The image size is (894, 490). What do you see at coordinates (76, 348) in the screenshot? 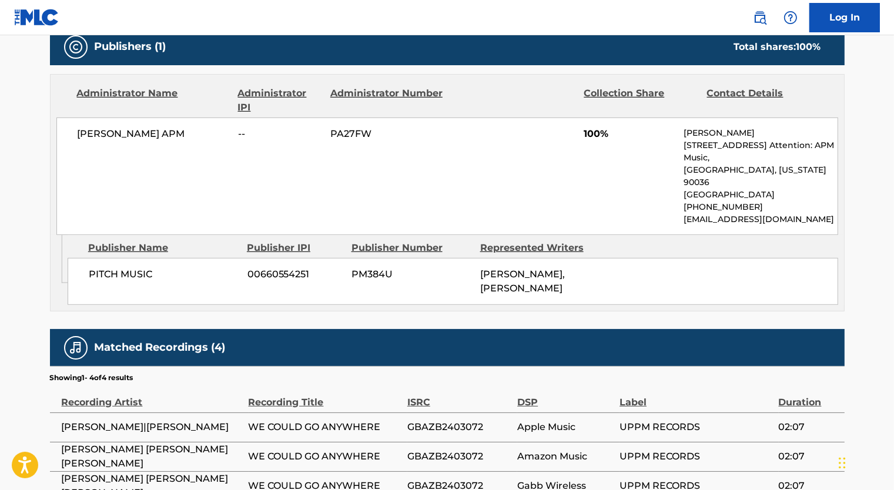
I see `img: Matched Recordings` at bounding box center [76, 348].